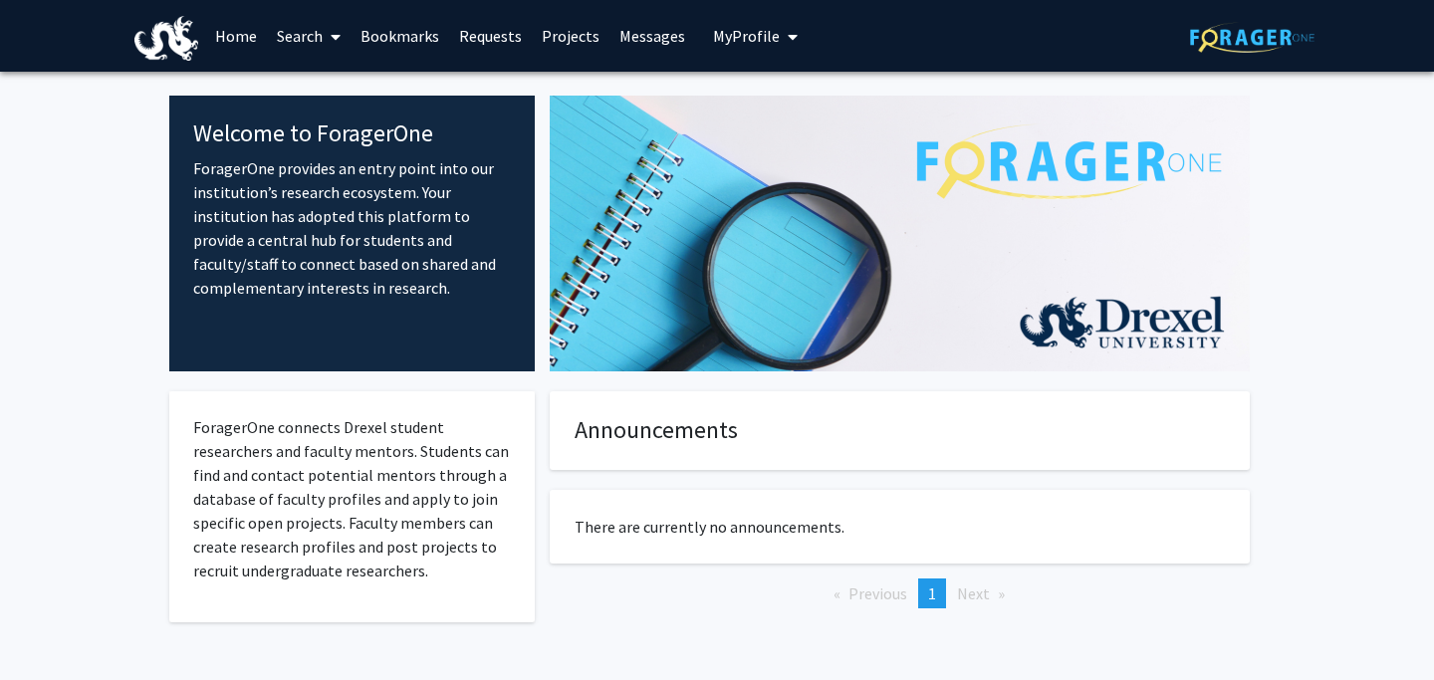  I want to click on span: 1, so click(932, 593).